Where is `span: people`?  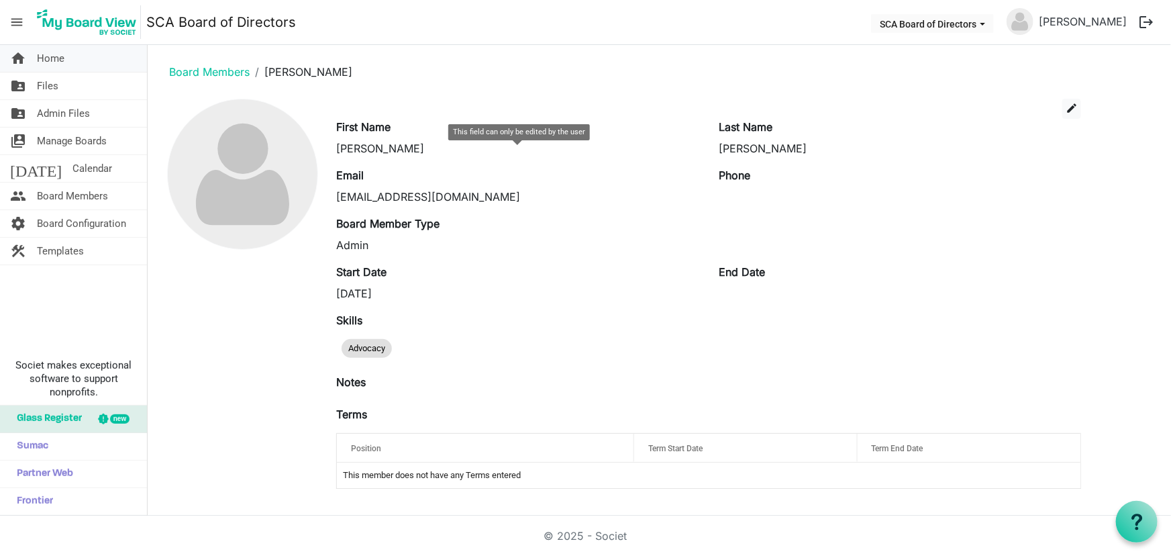
span: people is located at coordinates (18, 196).